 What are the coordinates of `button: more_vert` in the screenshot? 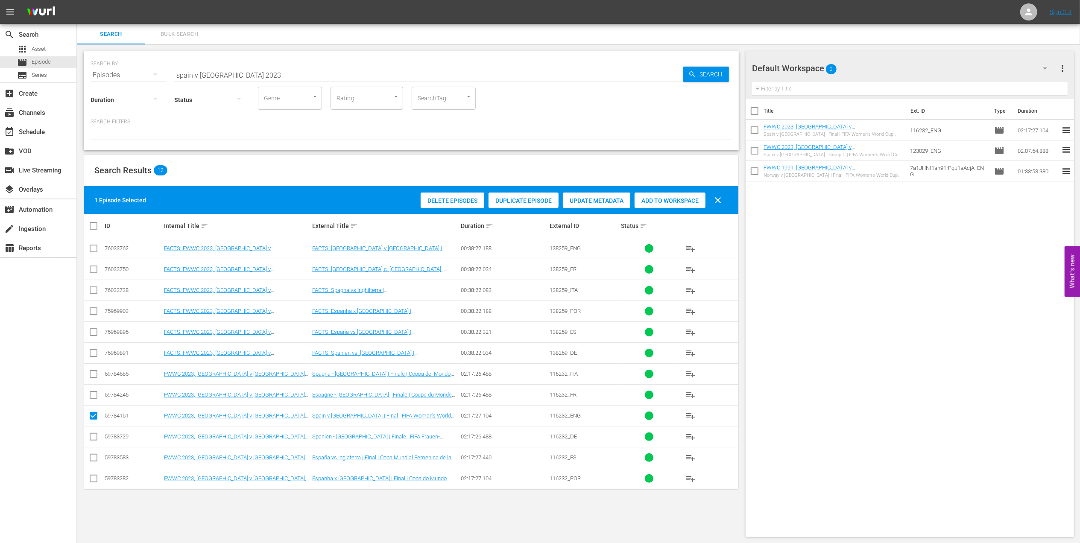 It's located at (1063, 68).